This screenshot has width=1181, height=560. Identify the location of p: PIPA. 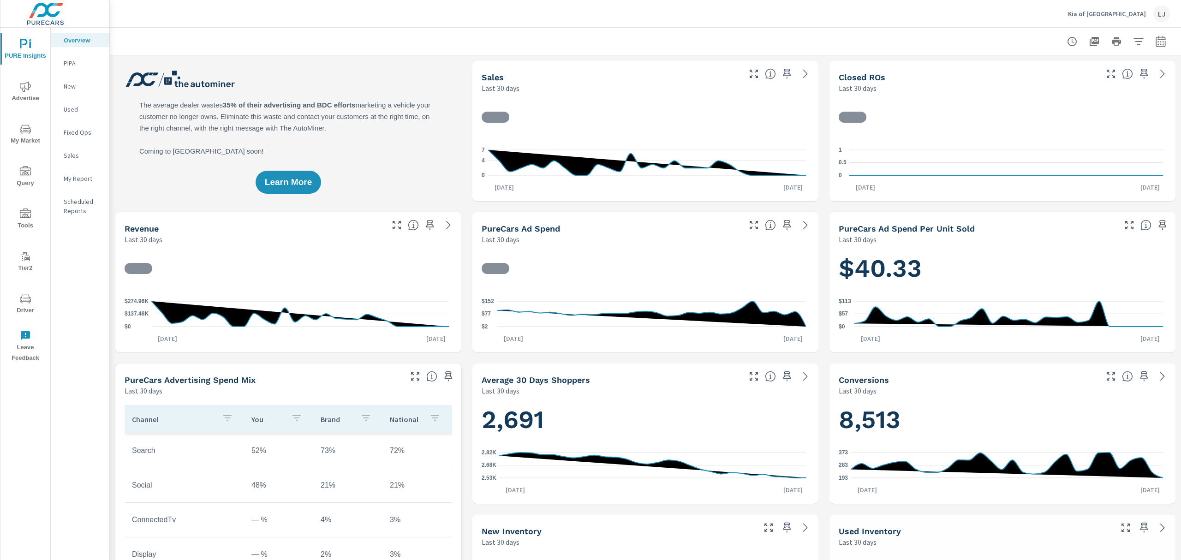
(83, 63).